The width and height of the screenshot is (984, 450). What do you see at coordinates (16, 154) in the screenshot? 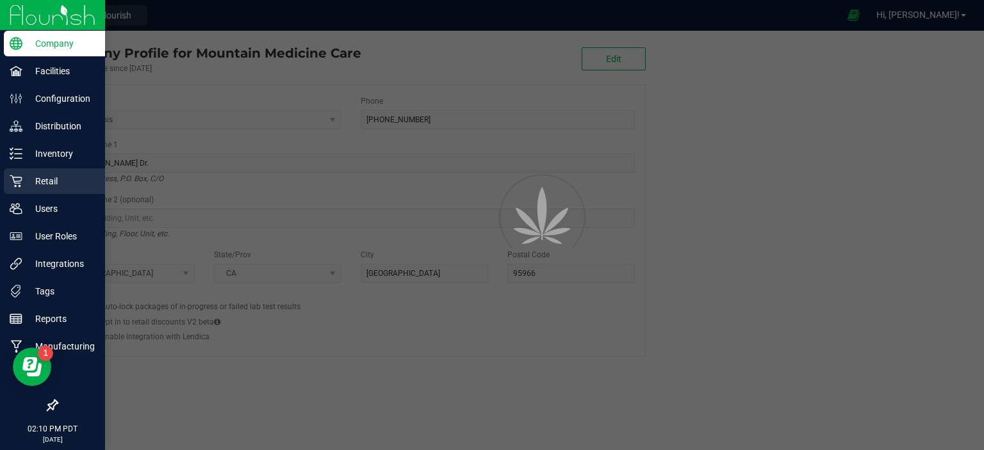
I see `inline-svg: Inventory` at bounding box center [16, 154].